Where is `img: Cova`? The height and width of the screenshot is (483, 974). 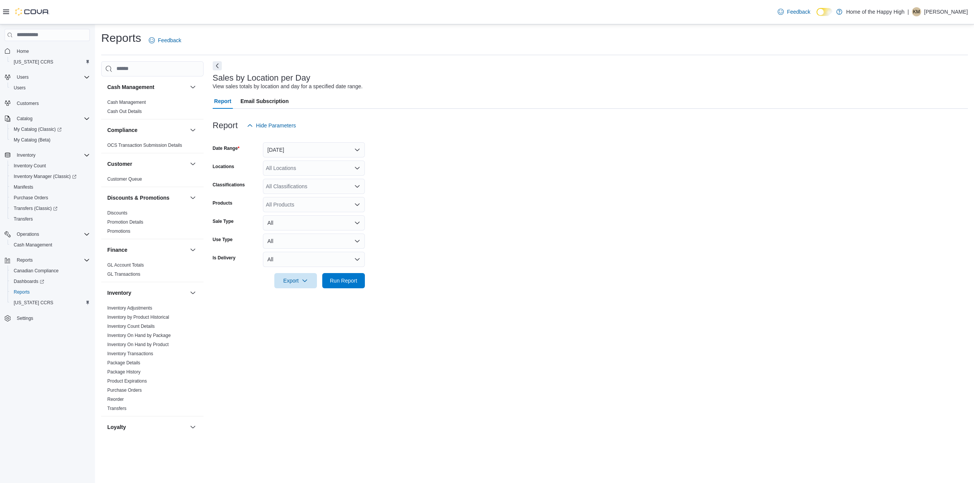
img: Cova is located at coordinates (32, 12).